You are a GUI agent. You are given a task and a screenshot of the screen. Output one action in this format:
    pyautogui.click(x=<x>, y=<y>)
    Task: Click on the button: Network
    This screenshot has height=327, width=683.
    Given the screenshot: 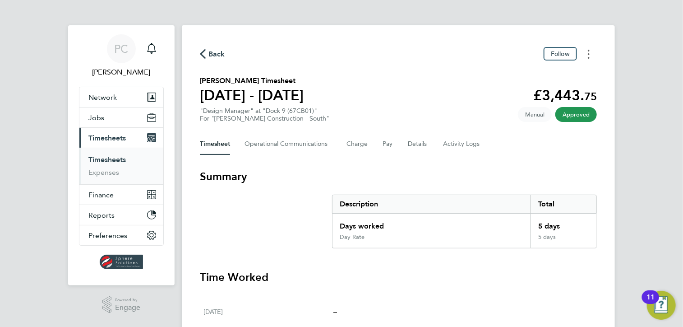 What is the action you would take?
    pyautogui.click(x=121, y=97)
    